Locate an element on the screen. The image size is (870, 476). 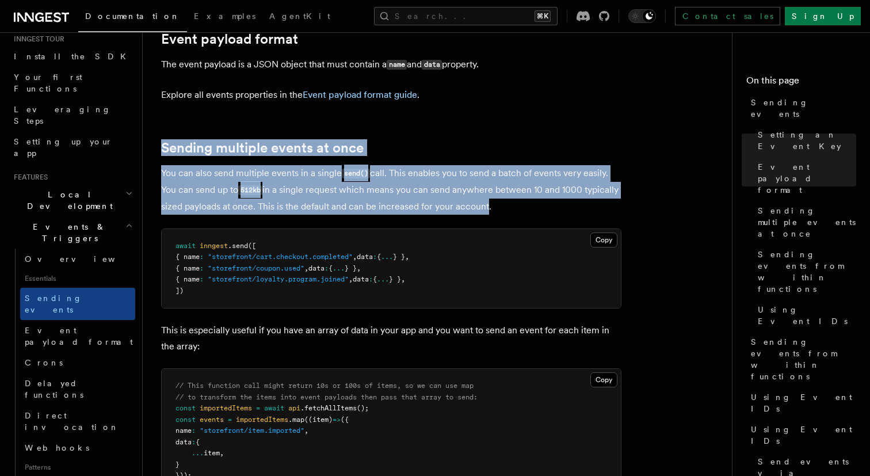
span: Overview is located at coordinates (84, 259).